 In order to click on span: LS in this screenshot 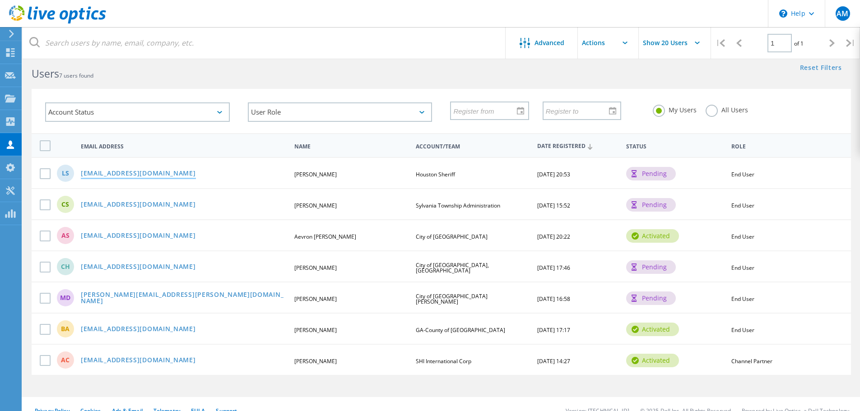, I will do `click(65, 173)`.